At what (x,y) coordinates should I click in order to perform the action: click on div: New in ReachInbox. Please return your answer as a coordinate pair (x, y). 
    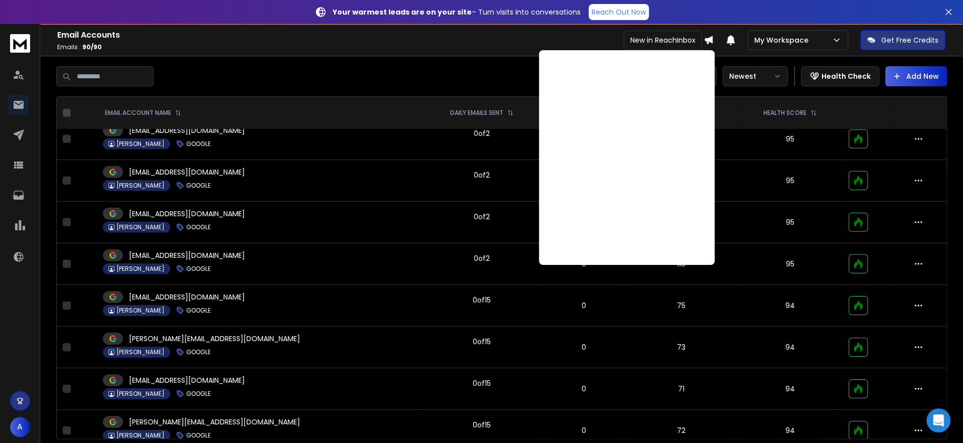
    Looking at the image, I should click on (663, 40).